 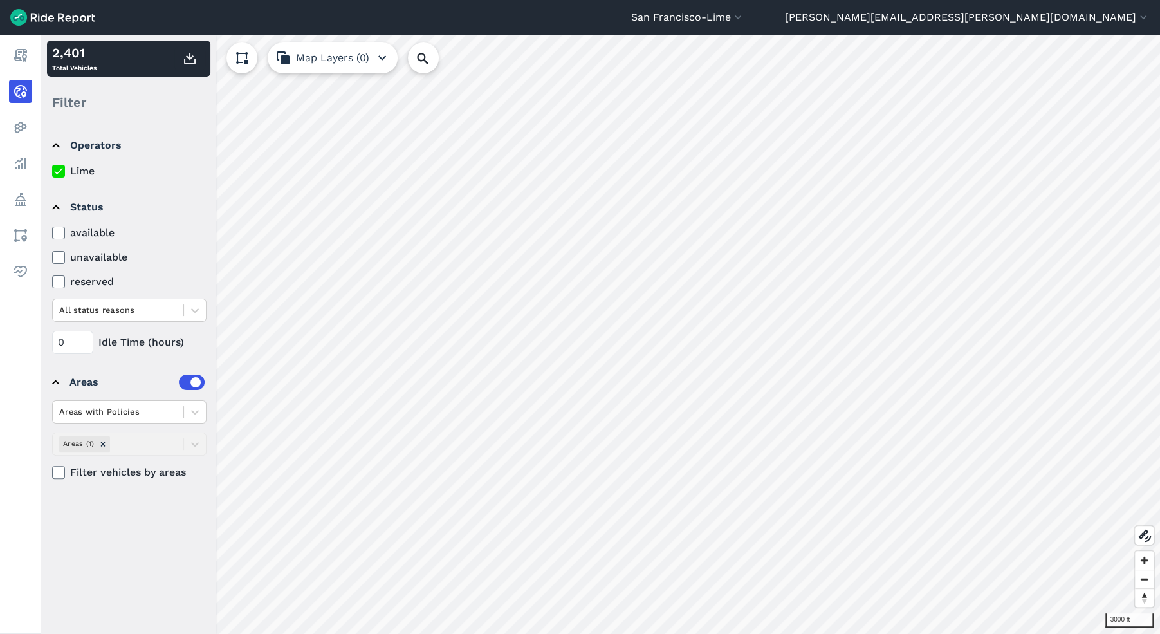 I want to click on label: Lime, so click(x=129, y=171).